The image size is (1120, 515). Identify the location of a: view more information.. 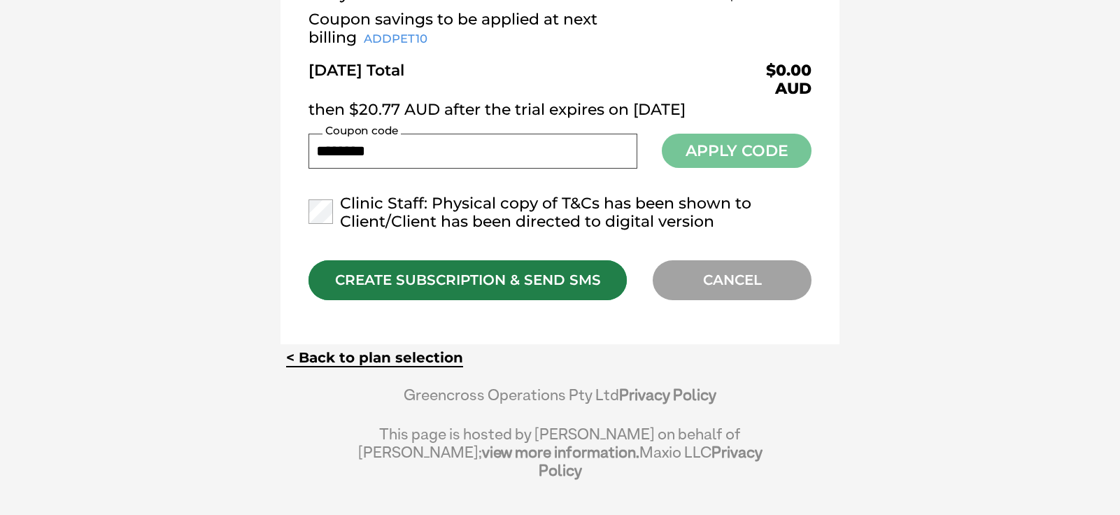
(560, 452).